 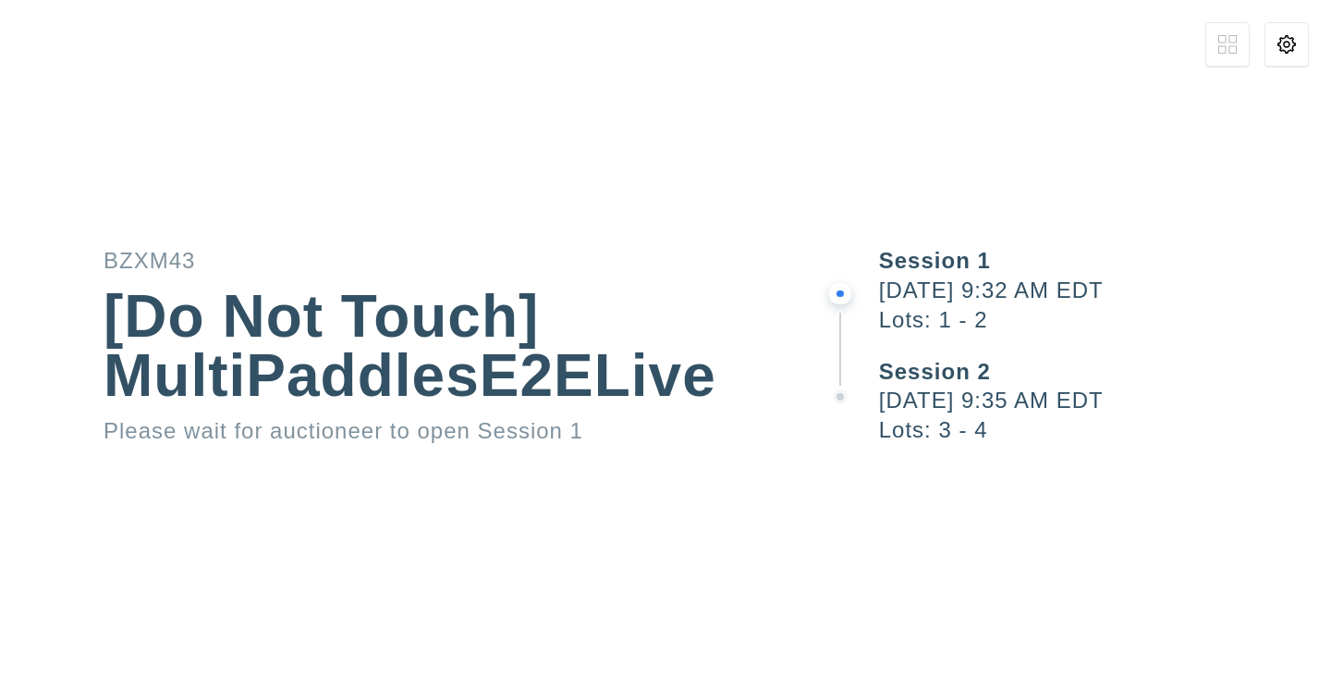 What do you see at coordinates (1105, 430) in the screenshot?
I see `div: Lots: 3 - 4` at bounding box center [1105, 430].